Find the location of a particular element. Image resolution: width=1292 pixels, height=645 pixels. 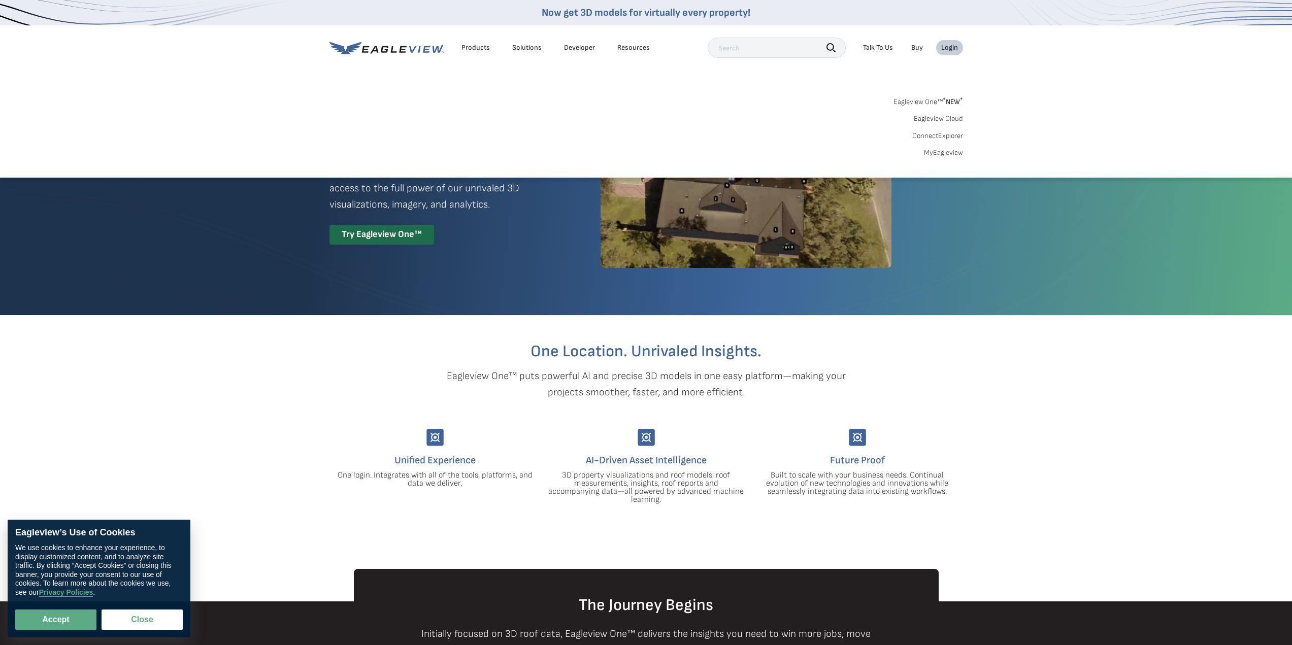

h4: Unified Experience is located at coordinates (435, 461).